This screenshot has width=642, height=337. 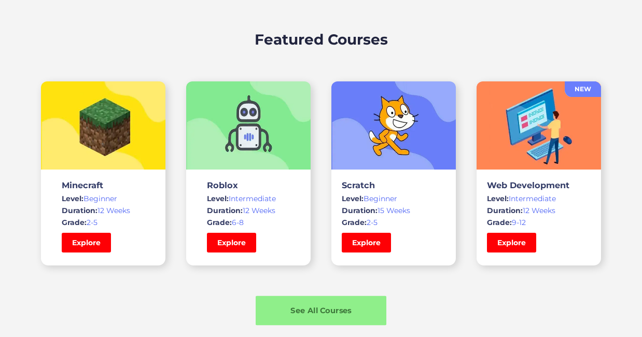 What do you see at coordinates (539, 185) in the screenshot?
I see `h3: Web Development` at bounding box center [539, 185].